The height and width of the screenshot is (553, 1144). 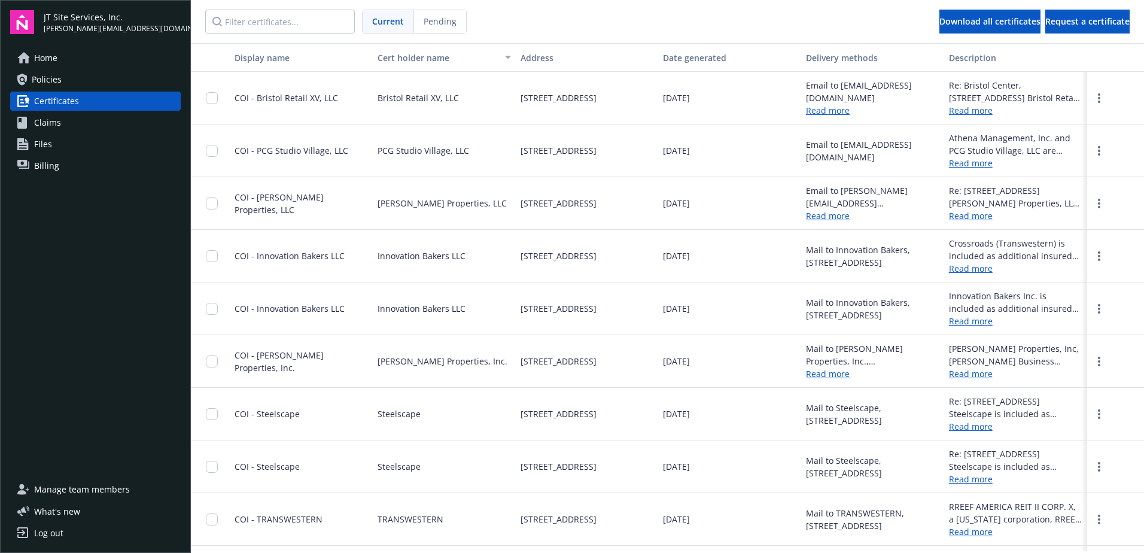 I want to click on span: Manage team members, so click(x=82, y=489).